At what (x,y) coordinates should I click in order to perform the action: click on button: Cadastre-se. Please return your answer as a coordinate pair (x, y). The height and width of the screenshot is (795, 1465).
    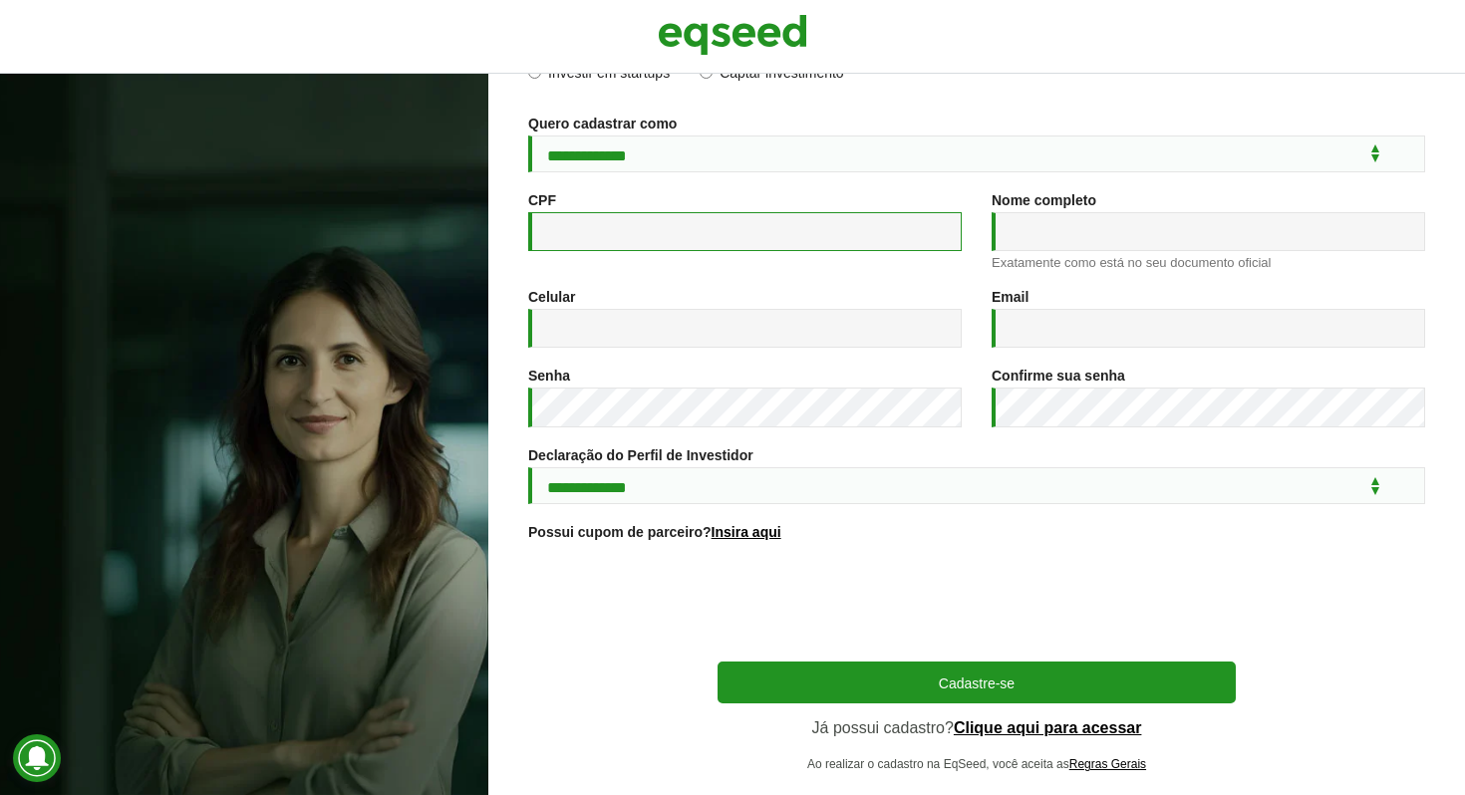
    Looking at the image, I should click on (977, 683).